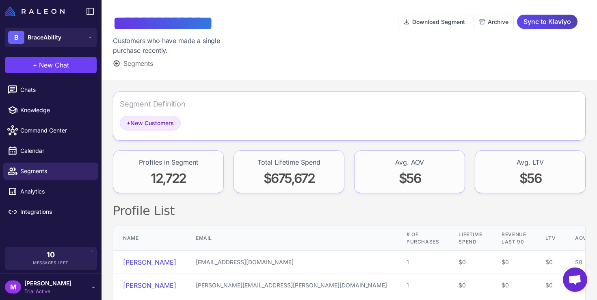 The image size is (597, 300). What do you see at coordinates (530, 162) in the screenshot?
I see `div: Avg. LTV` at bounding box center [530, 162].